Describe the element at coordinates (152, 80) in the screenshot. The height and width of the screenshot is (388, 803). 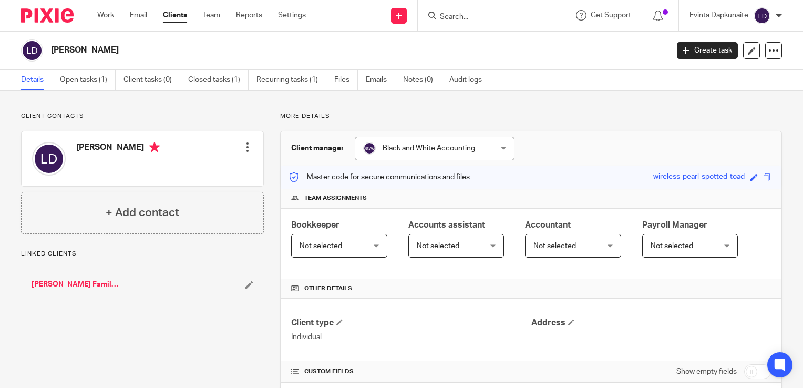
I see `a: Client tasks (0)` at that location.